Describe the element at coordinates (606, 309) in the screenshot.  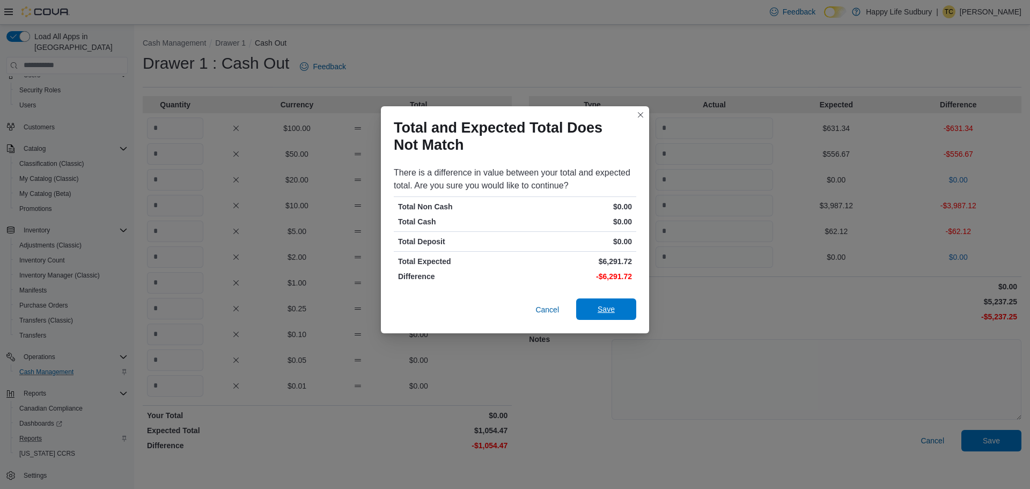
I see `button: Save` at that location.